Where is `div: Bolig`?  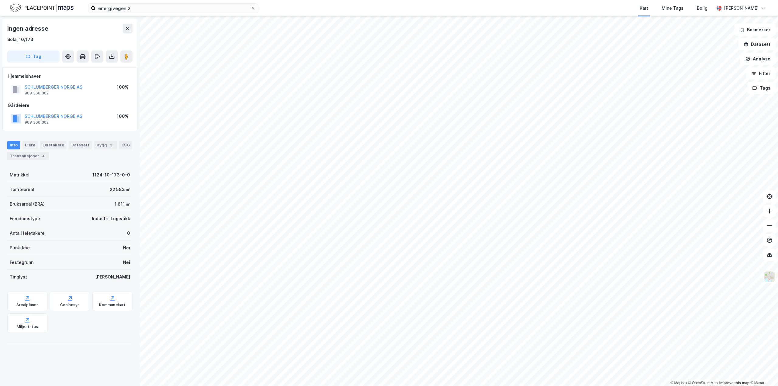 div: Bolig is located at coordinates (702, 8).